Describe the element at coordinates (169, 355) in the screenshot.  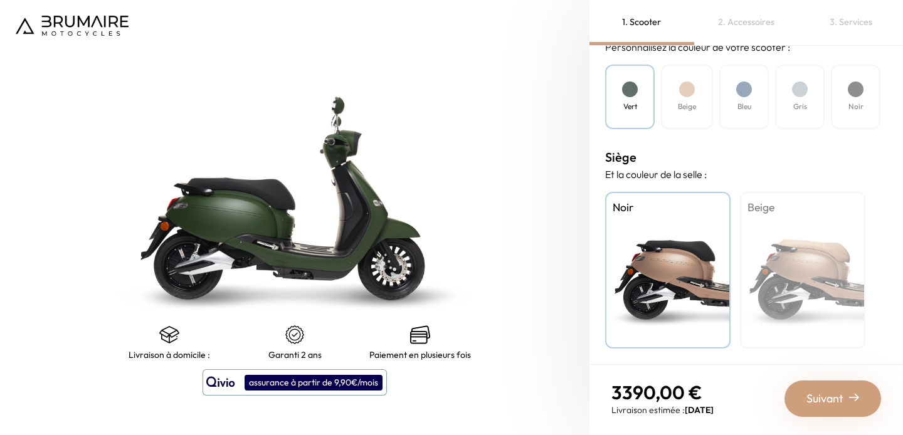
I see `p: Livraison à domicile :` at that location.